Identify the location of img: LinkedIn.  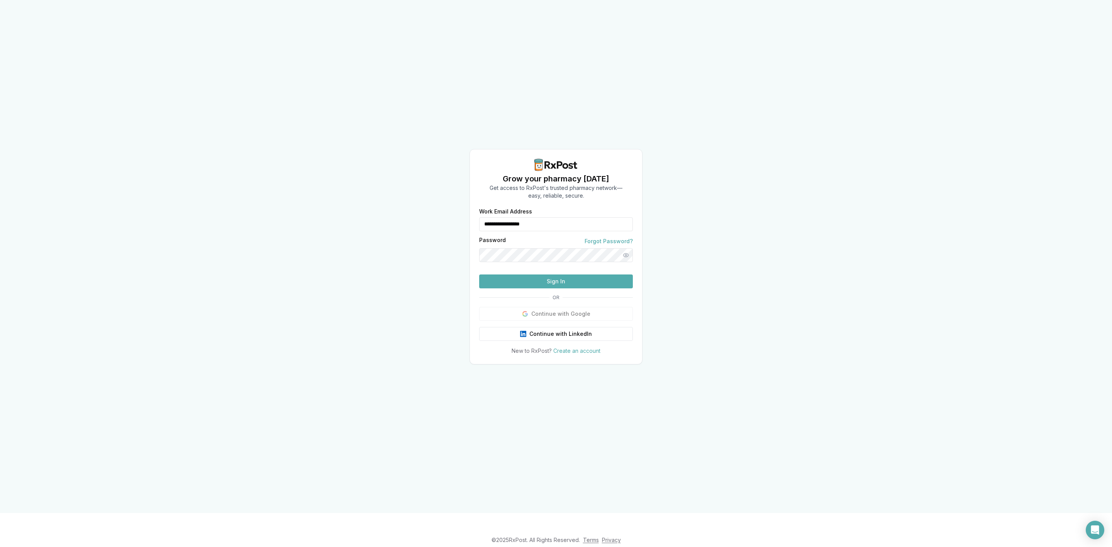
(523, 334).